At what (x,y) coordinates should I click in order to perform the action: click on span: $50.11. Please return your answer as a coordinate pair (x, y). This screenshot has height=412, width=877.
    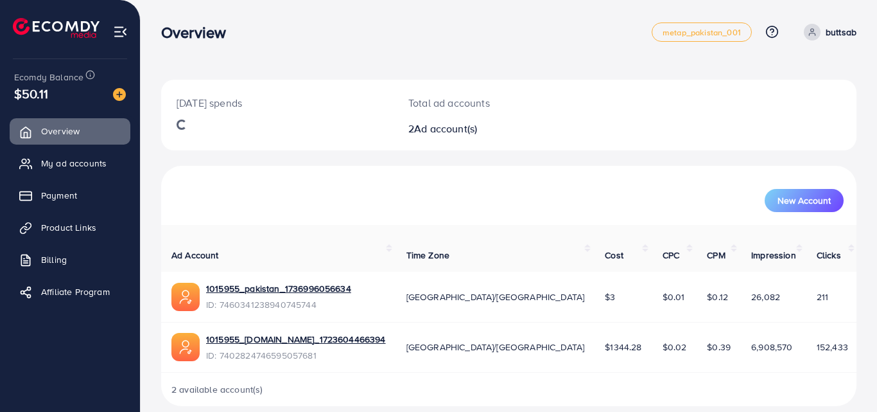
    Looking at the image, I should click on (31, 93).